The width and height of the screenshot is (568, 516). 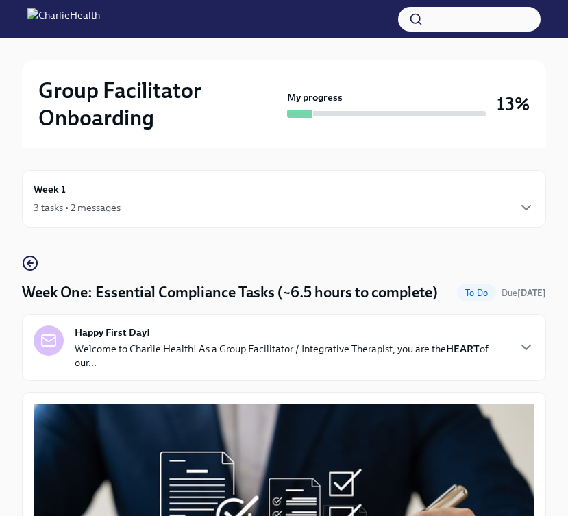 What do you see at coordinates (49, 189) in the screenshot?
I see `h6: Week 1` at bounding box center [49, 189].